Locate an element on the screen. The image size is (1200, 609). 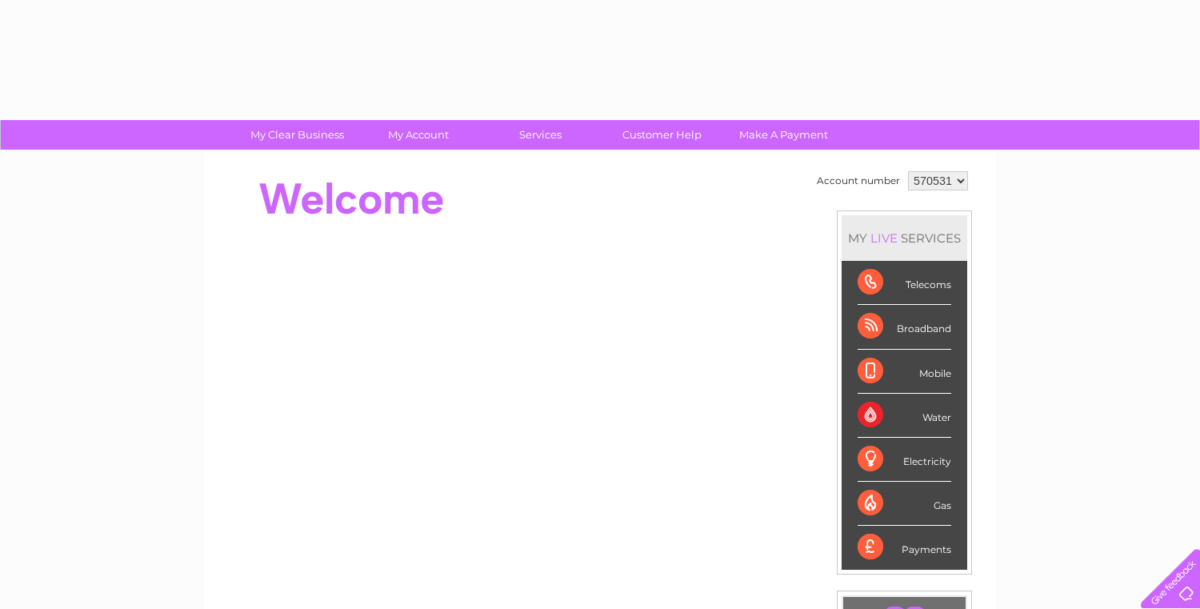
div: Gas is located at coordinates (904, 503).